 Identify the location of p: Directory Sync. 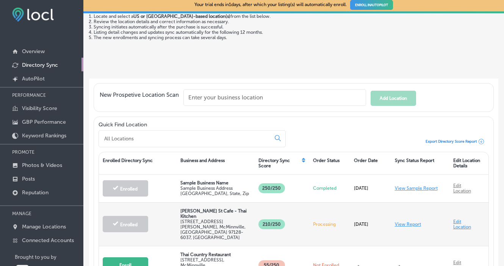
(40, 65).